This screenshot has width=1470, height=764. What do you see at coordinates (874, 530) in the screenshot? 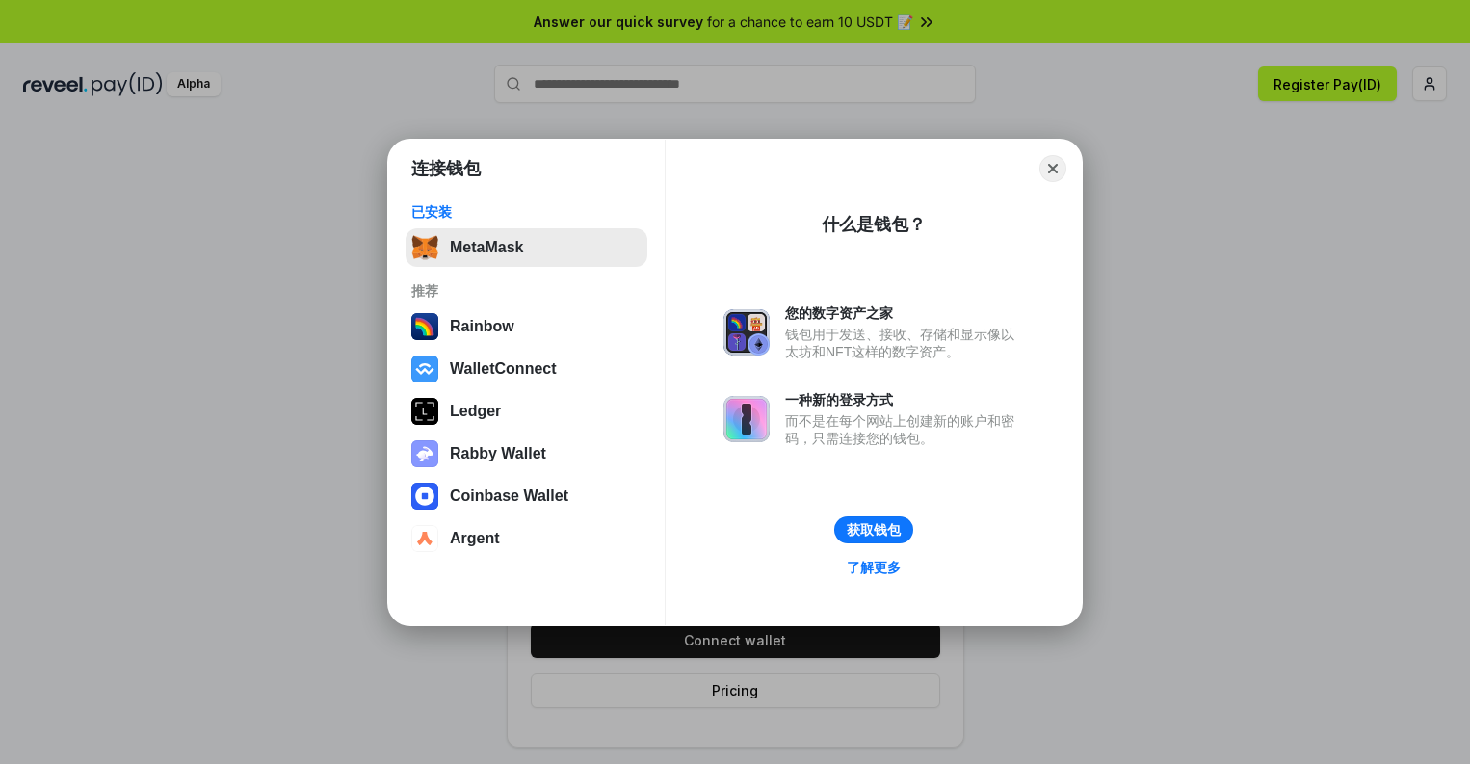
I see `button: 获取钱包` at bounding box center [874, 530].